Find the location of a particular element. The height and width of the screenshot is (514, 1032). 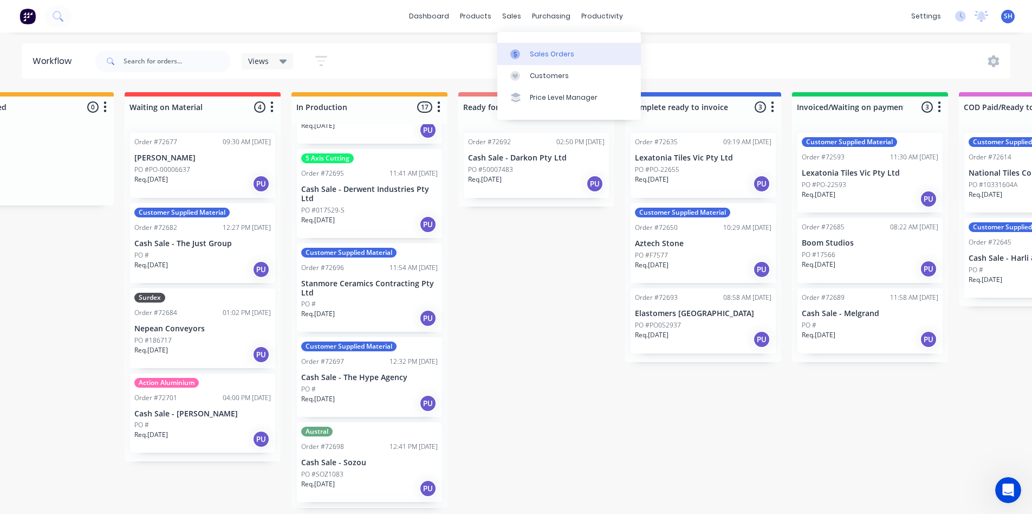

p: Boom Studios is located at coordinates (870, 243).